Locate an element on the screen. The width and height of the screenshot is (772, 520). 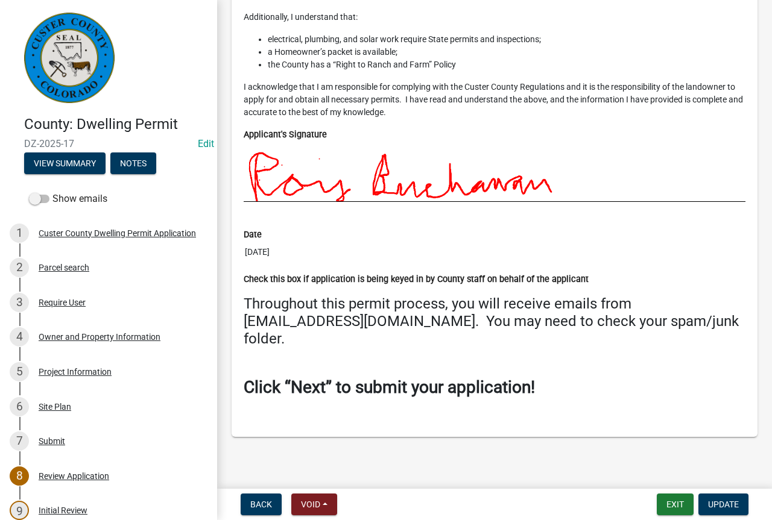
wm-modal-confirm: Edit Application Number is located at coordinates (206, 143).